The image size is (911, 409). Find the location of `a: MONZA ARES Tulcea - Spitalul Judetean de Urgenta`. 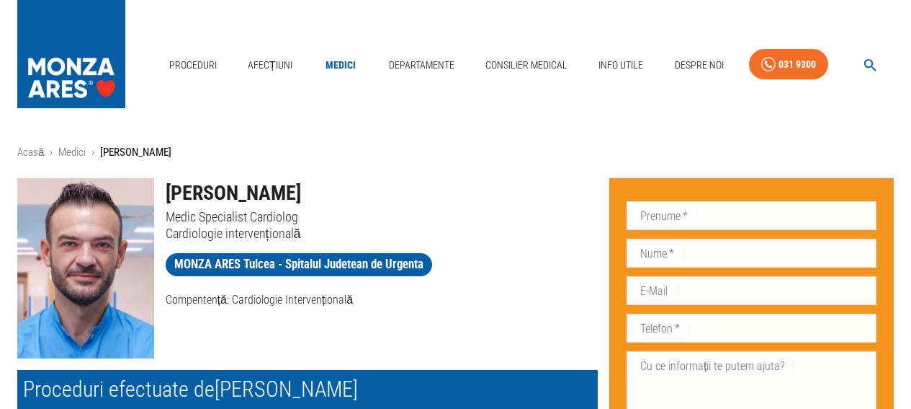

a: MONZA ARES Tulcea - Spitalul Judetean de Urgenta is located at coordinates (299, 264).